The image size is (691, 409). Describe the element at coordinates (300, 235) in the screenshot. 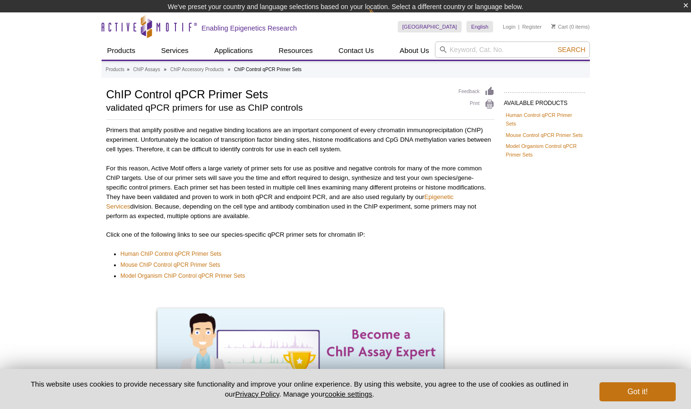

I see `p: Click one of the following links to see our species-specific qPCR primer sets for chromatin IP:` at that location.